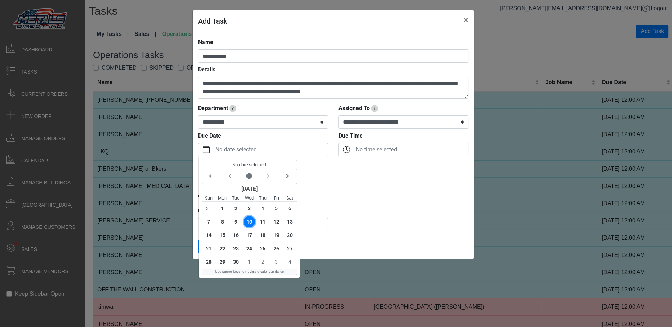 The width and height of the screenshot is (672, 327). I want to click on div: Friday, September 12, 2025, so click(276, 222).